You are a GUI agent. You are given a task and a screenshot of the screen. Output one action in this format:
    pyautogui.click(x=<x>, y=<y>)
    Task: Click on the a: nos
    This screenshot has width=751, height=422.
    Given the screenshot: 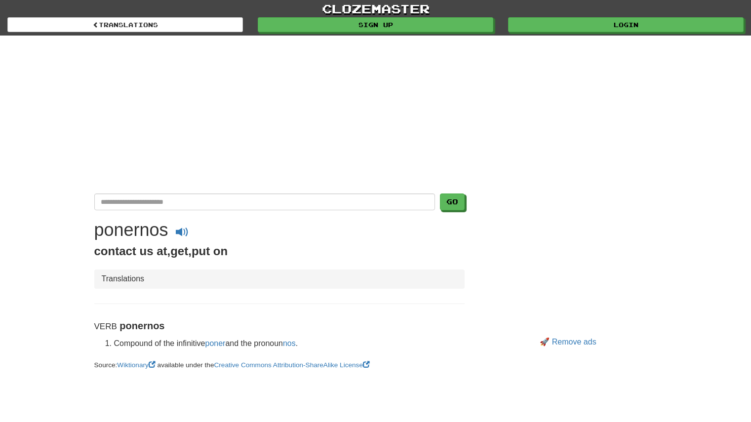 What is the action you would take?
    pyautogui.click(x=289, y=343)
    